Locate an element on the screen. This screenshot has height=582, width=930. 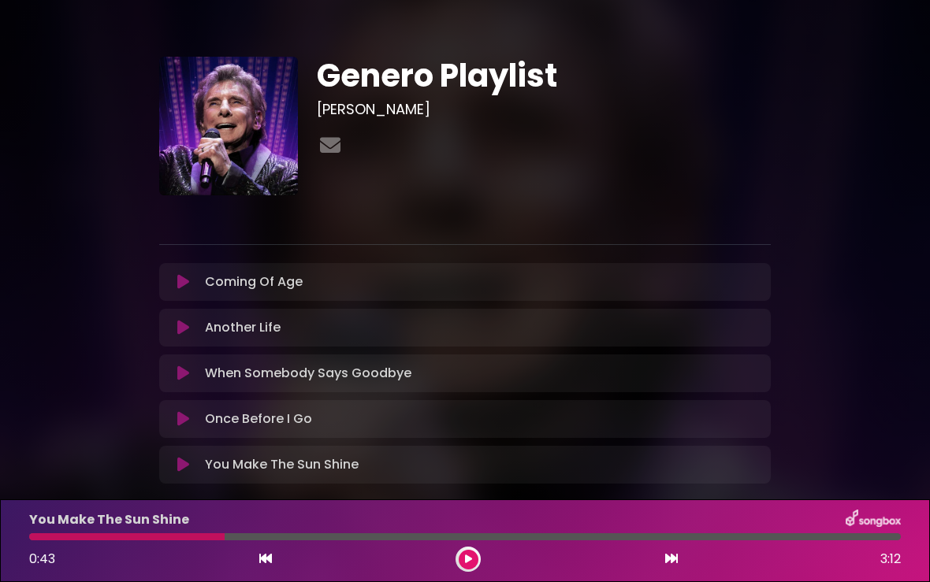
img: 6qwFYesTPurQnItdpMxg is located at coordinates (229, 126).